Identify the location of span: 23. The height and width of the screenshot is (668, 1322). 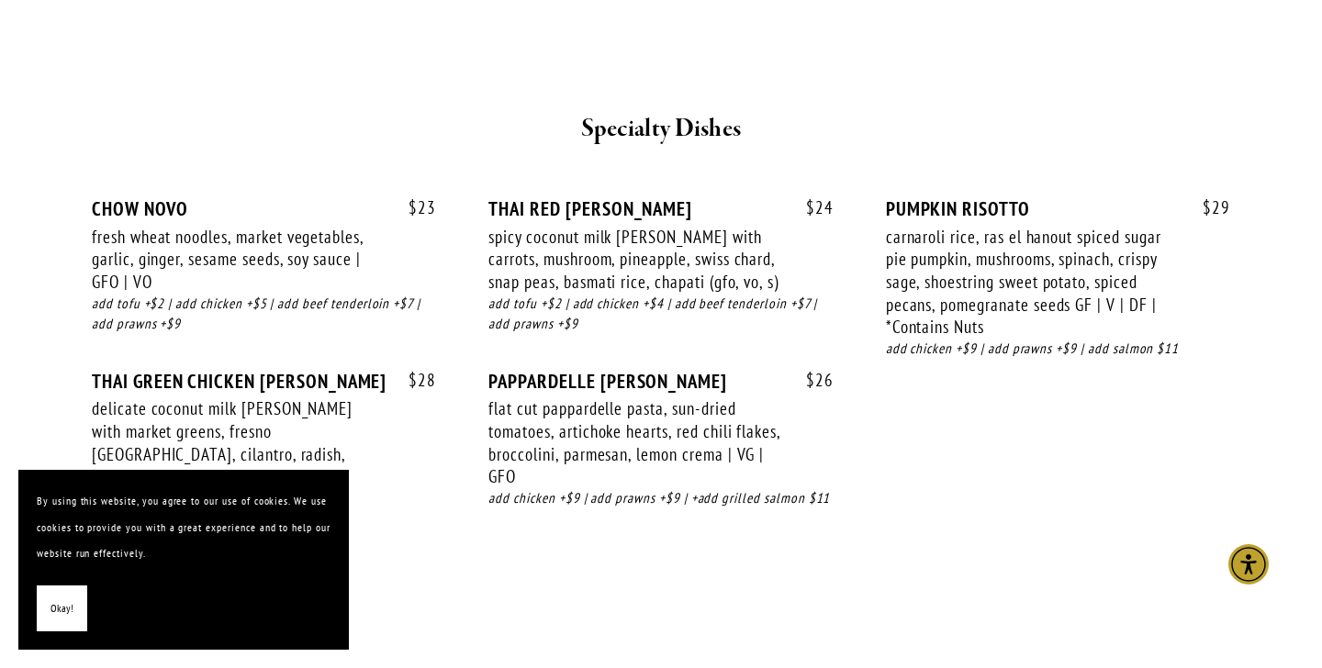
(413, 208).